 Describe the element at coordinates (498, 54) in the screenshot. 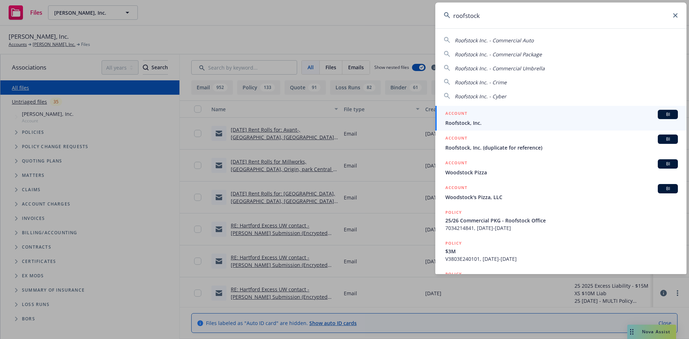

I see `span: Roofstock Inc. - Commercial Package` at that location.